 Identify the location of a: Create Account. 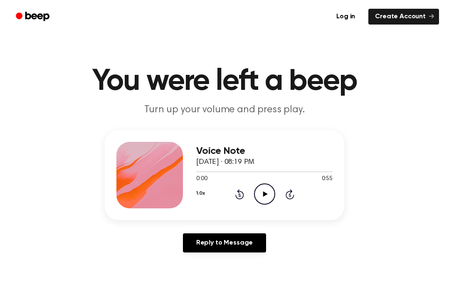
(404, 17).